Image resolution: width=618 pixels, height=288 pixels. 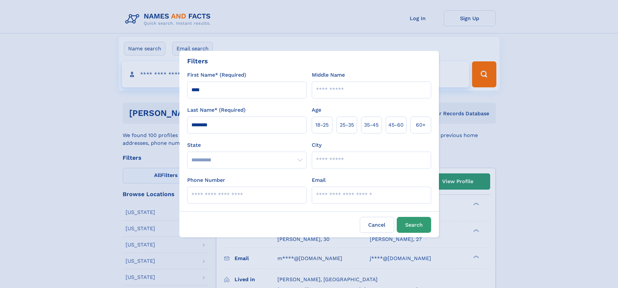 I want to click on label: State, so click(x=247, y=145).